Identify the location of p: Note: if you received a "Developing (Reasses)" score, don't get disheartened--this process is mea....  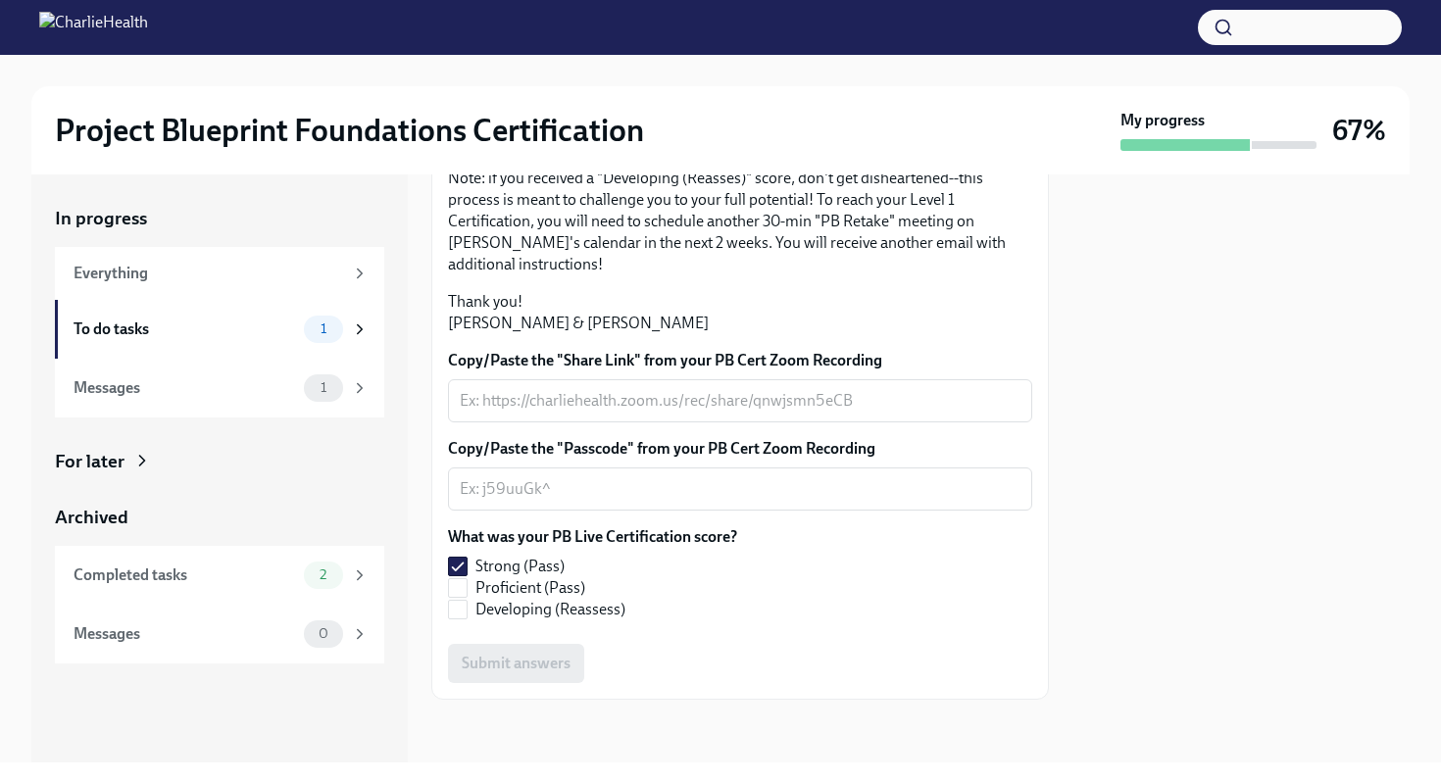
(740, 222).